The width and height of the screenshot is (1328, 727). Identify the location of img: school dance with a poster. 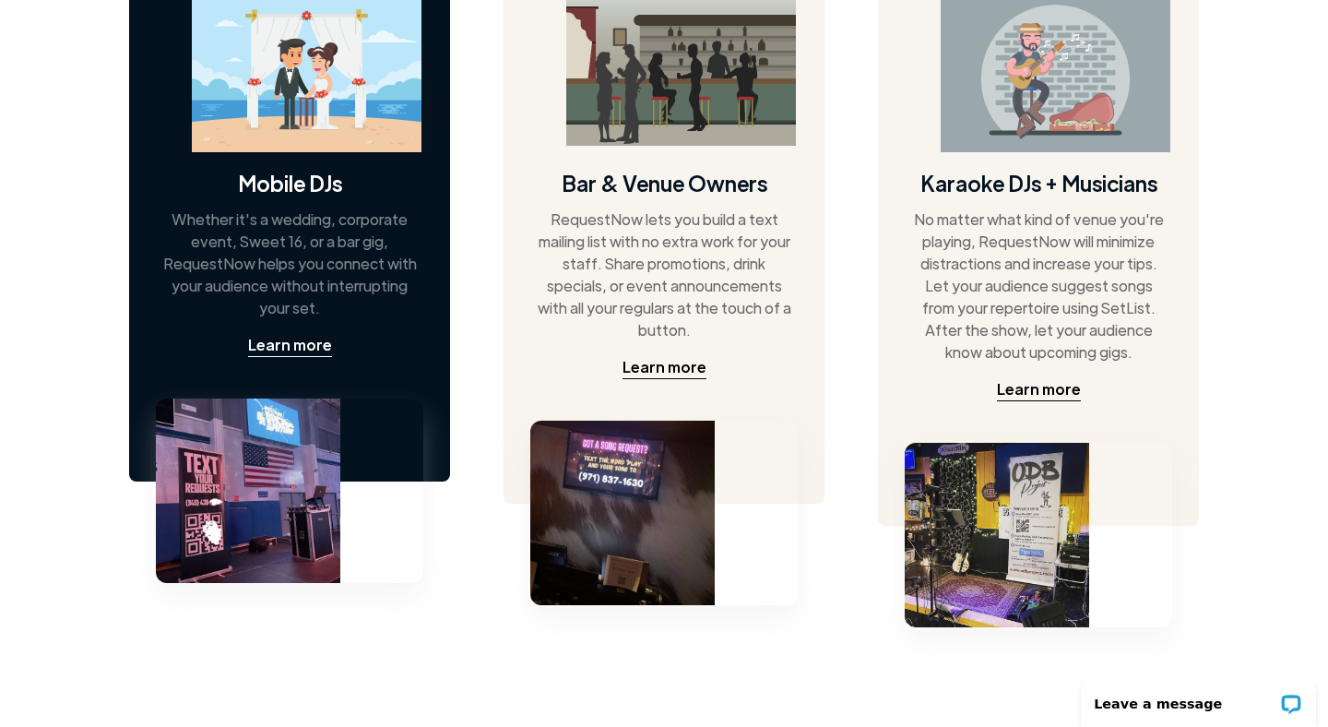
(248, 491).